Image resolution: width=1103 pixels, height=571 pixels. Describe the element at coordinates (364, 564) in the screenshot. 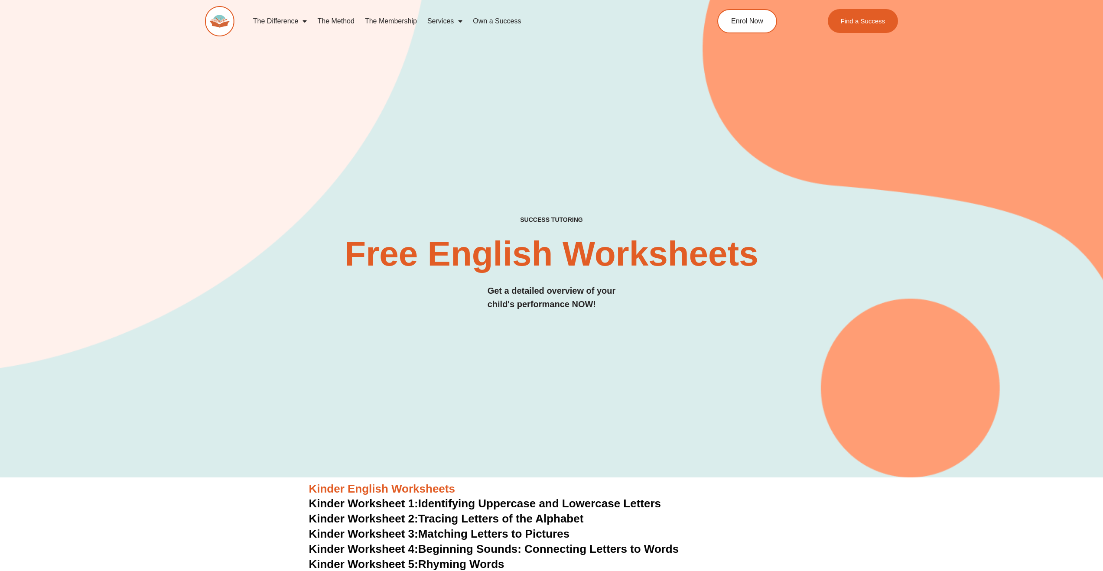

I see `span: Kinder Worksheet 5:` at that location.